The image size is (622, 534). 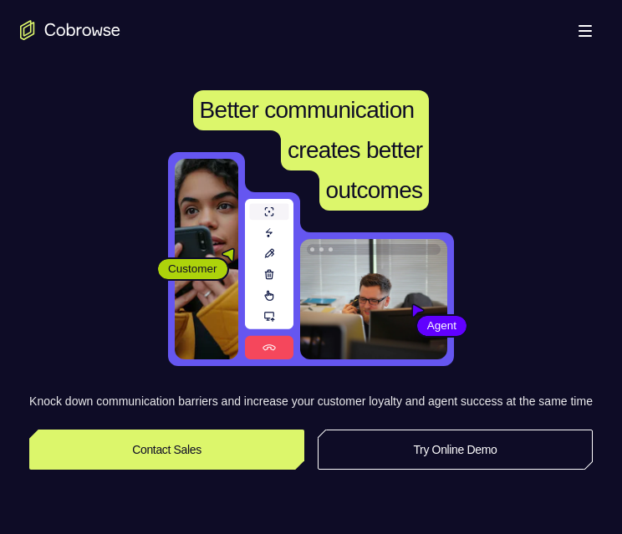 What do you see at coordinates (354, 150) in the screenshot?
I see `span: creates better` at bounding box center [354, 150].